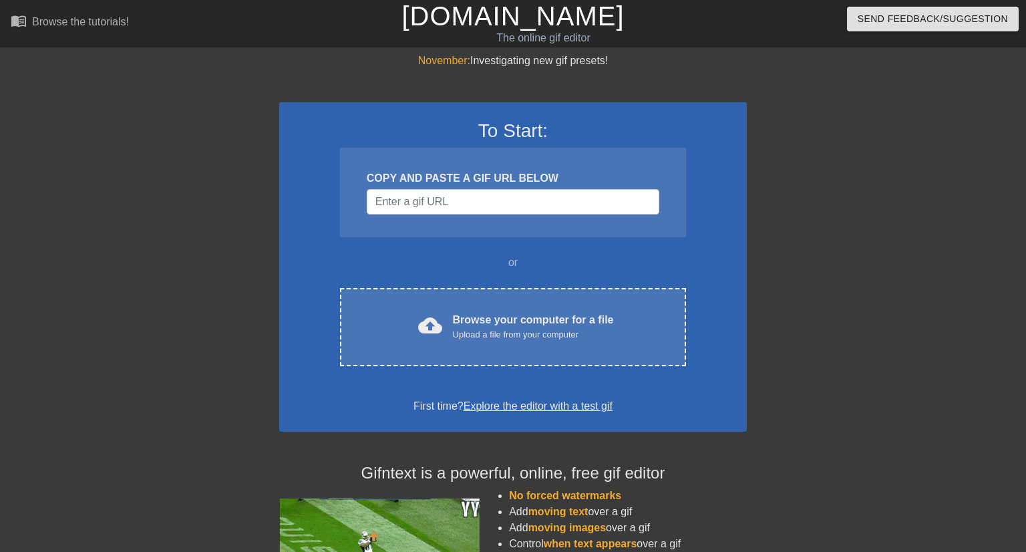 This screenshot has height=552, width=1026. Describe the element at coordinates (565, 495) in the screenshot. I see `span: No forced watermarks` at that location.